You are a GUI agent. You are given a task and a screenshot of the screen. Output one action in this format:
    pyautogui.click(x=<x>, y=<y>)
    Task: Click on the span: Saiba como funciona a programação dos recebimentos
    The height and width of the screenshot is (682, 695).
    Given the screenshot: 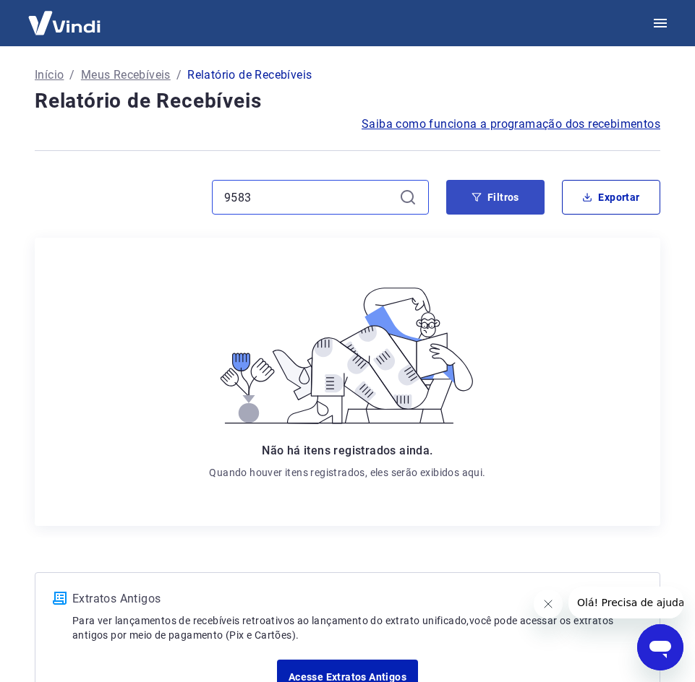 What is the action you would take?
    pyautogui.click(x=510, y=124)
    